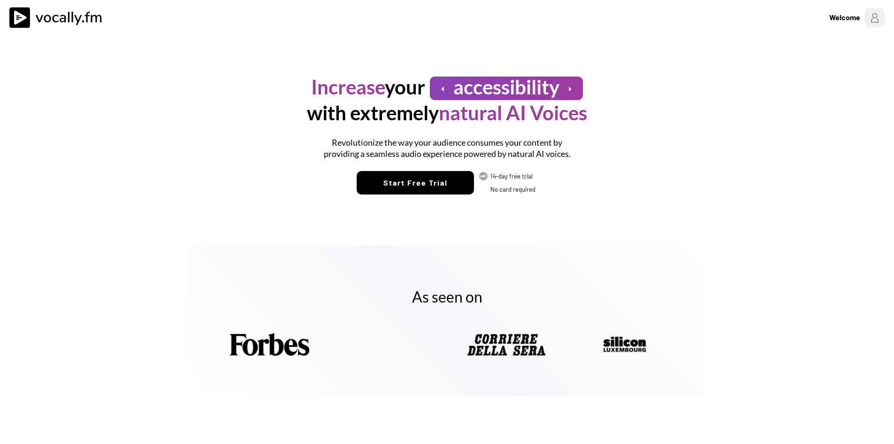 Image resolution: width=894 pixels, height=444 pixels. Describe the element at coordinates (443, 89) in the screenshot. I see `button: arrow_left` at that location.